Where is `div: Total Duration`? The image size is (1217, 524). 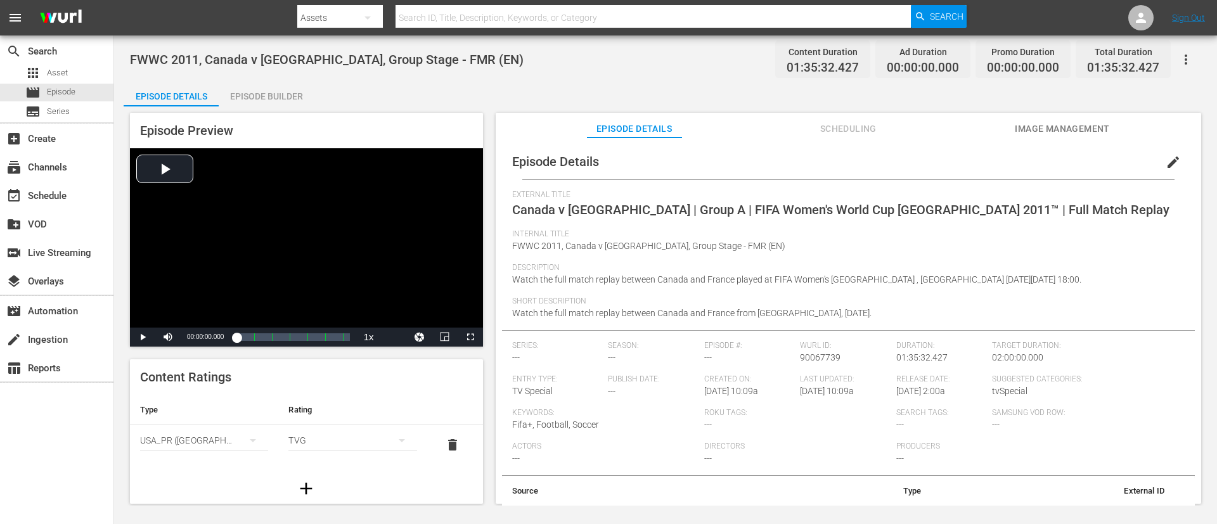 div: Total Duration is located at coordinates (1123, 52).